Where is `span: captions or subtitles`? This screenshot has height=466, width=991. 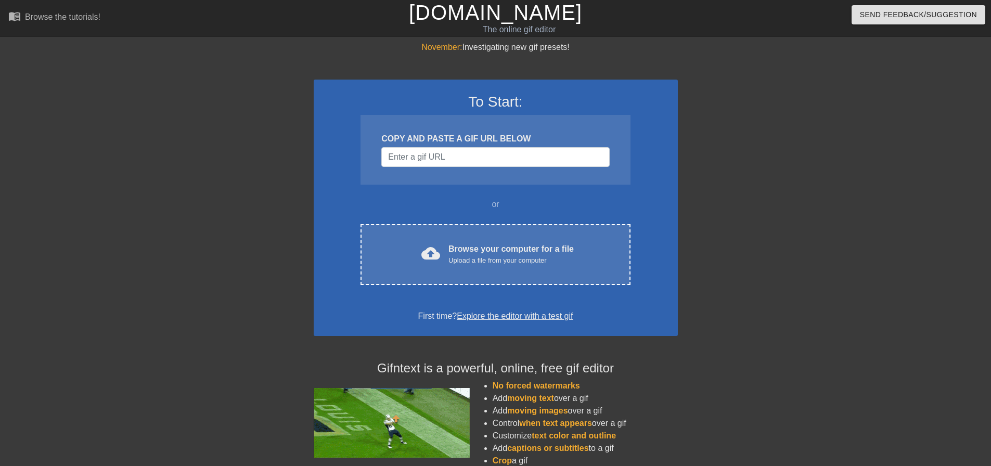 span: captions or subtitles is located at coordinates (548, 448).